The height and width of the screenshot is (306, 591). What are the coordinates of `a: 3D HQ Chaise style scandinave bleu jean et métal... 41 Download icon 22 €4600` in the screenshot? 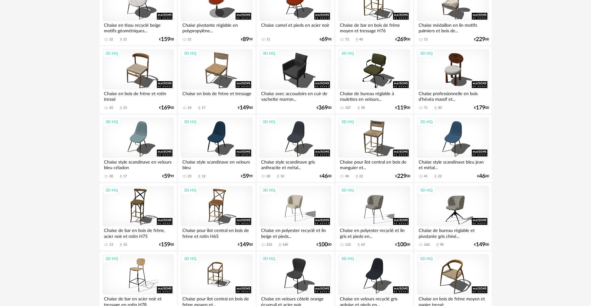 It's located at (452, 148).